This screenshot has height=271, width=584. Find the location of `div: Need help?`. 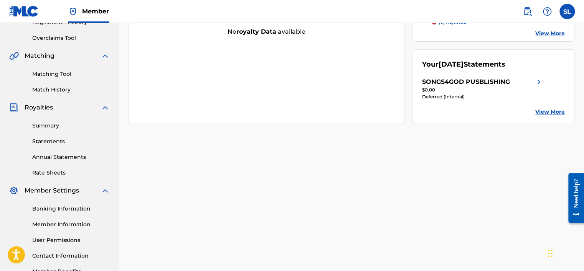

div: Need help? is located at coordinates (13, 26).